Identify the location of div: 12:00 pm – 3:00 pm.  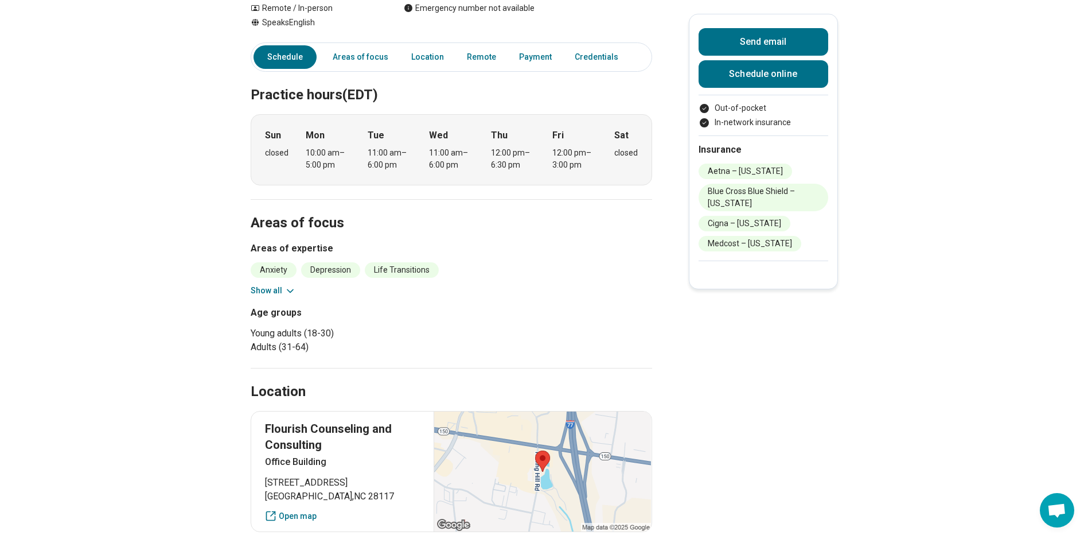
(574, 159).